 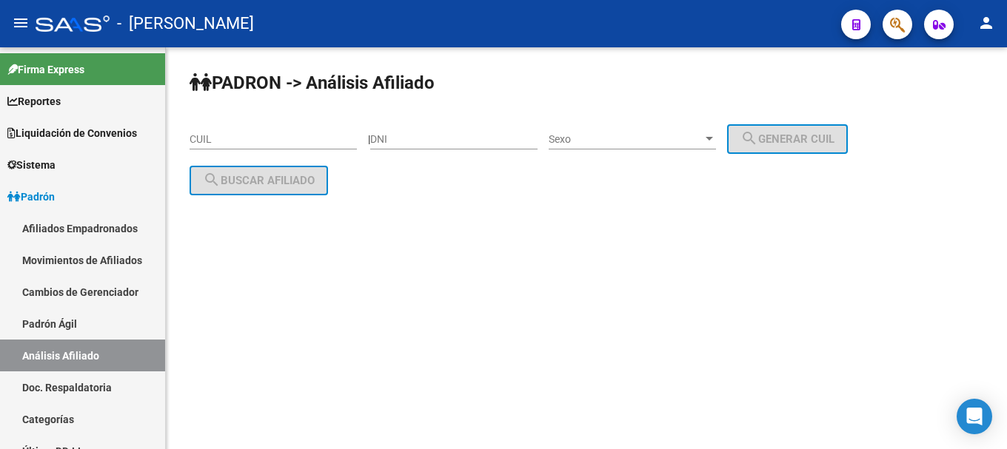 I want to click on span: Generar CUIL, so click(x=787, y=139).